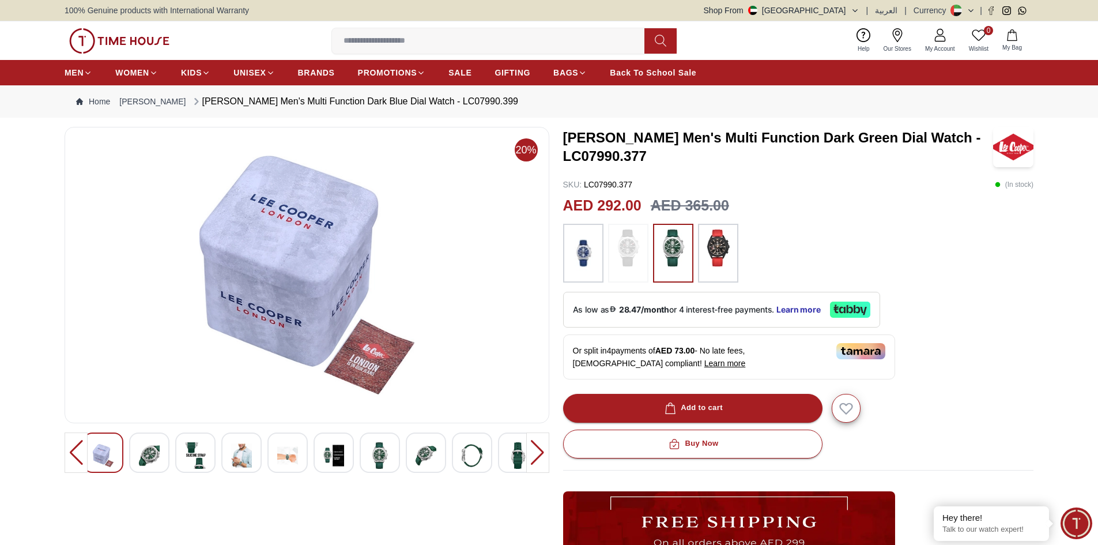  What do you see at coordinates (1012, 47) in the screenshot?
I see `span: My Bag` at bounding box center [1012, 47].